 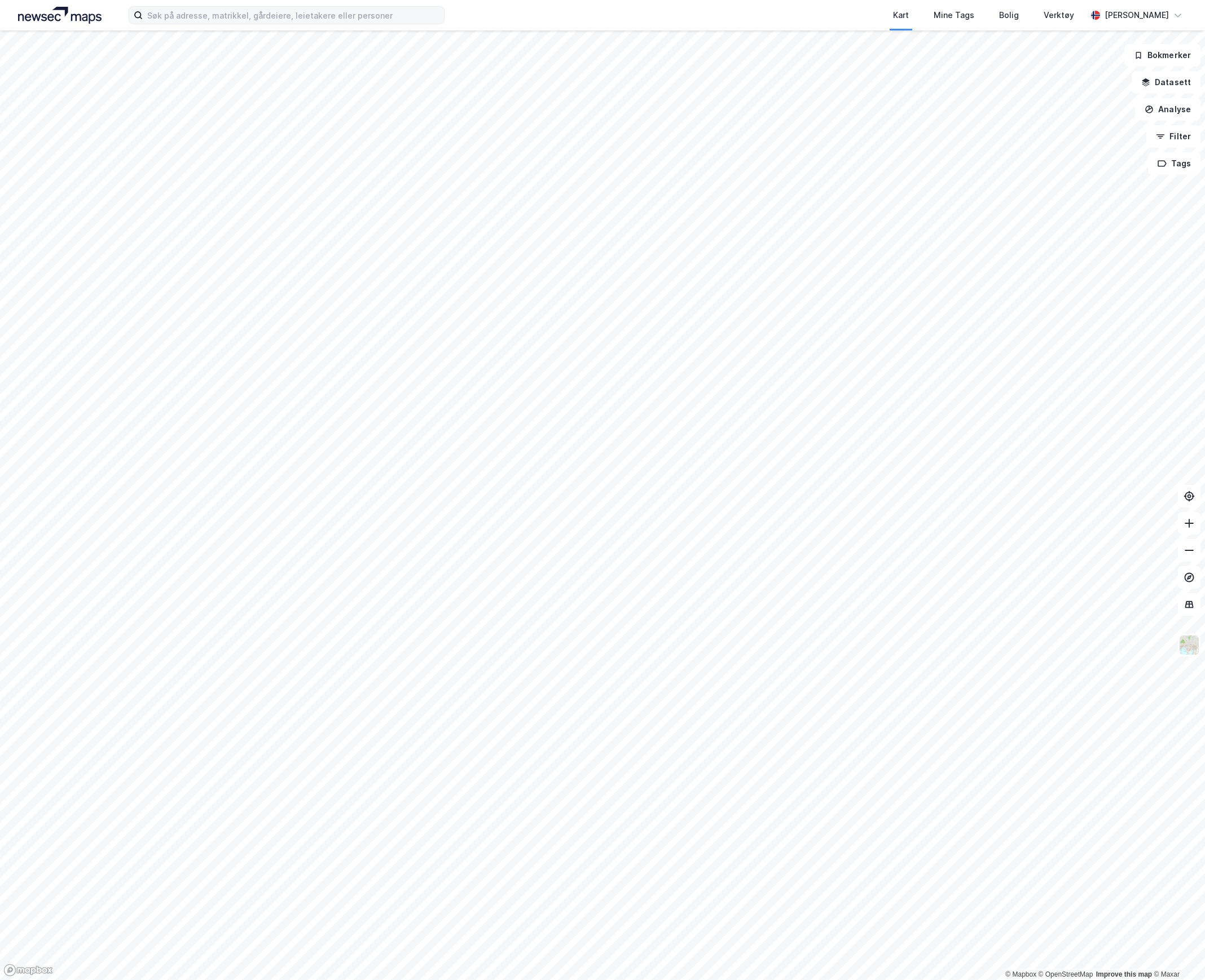 I want to click on div: Kontrollprogram for chat, so click(x=1177, y=953).